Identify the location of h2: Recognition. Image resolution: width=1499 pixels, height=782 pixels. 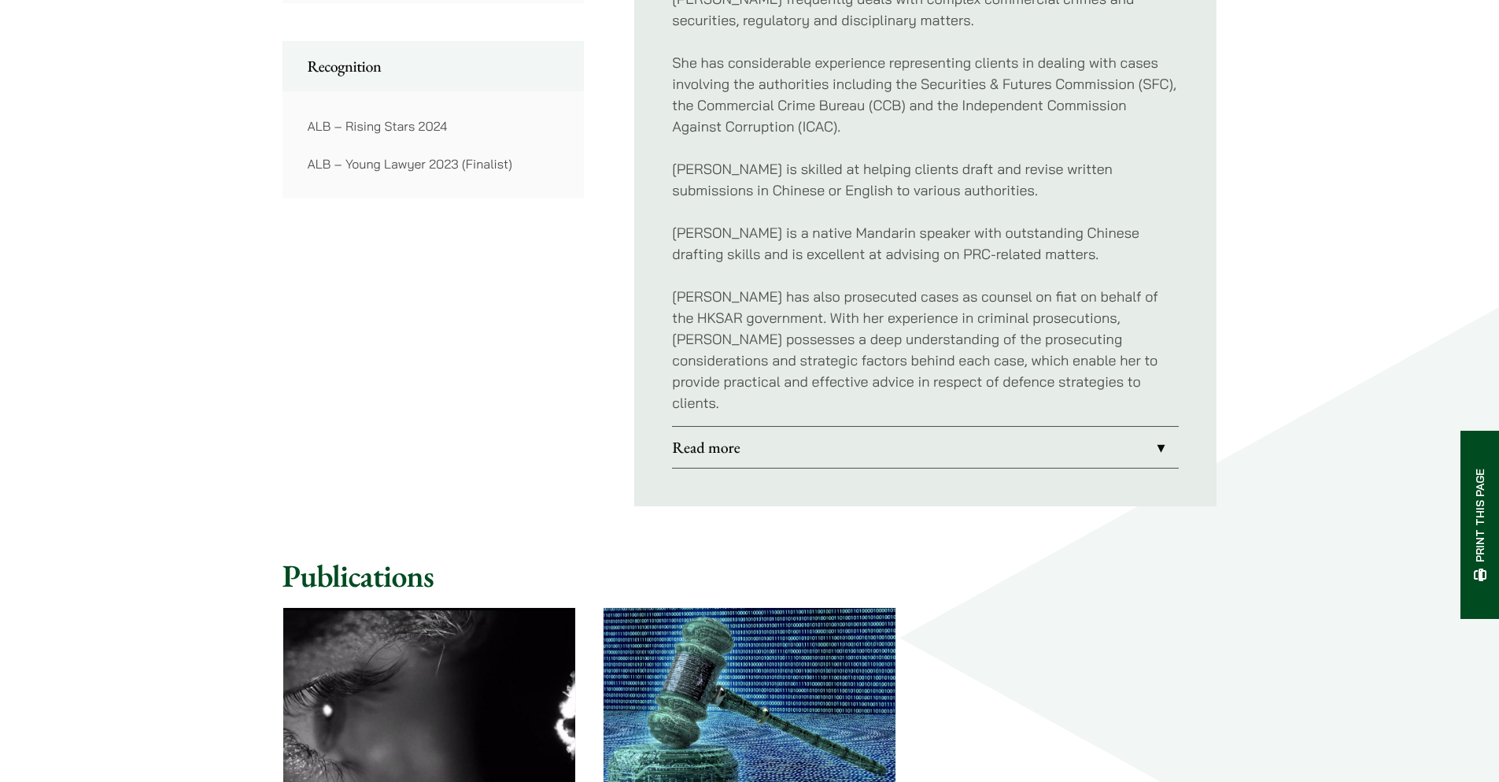
(434, 66).